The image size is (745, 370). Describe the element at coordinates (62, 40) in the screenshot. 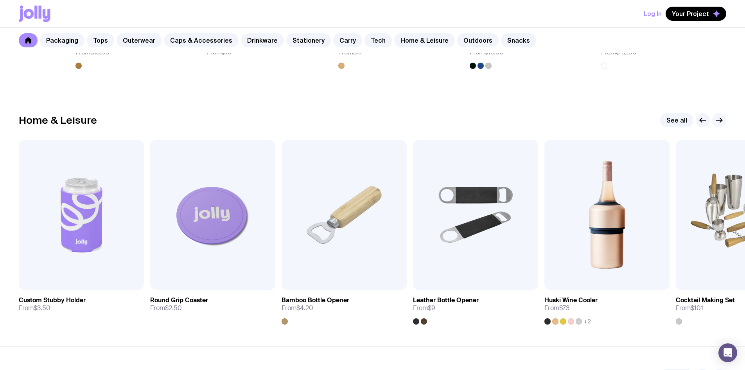

I see `a: Packaging` at that location.